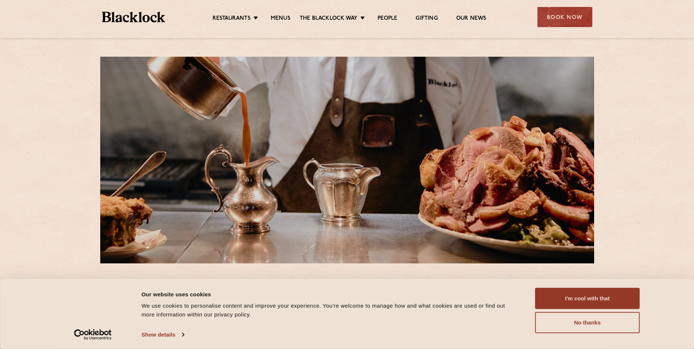 This screenshot has height=349, width=694. I want to click on button: I'm cool with that, so click(588, 299).